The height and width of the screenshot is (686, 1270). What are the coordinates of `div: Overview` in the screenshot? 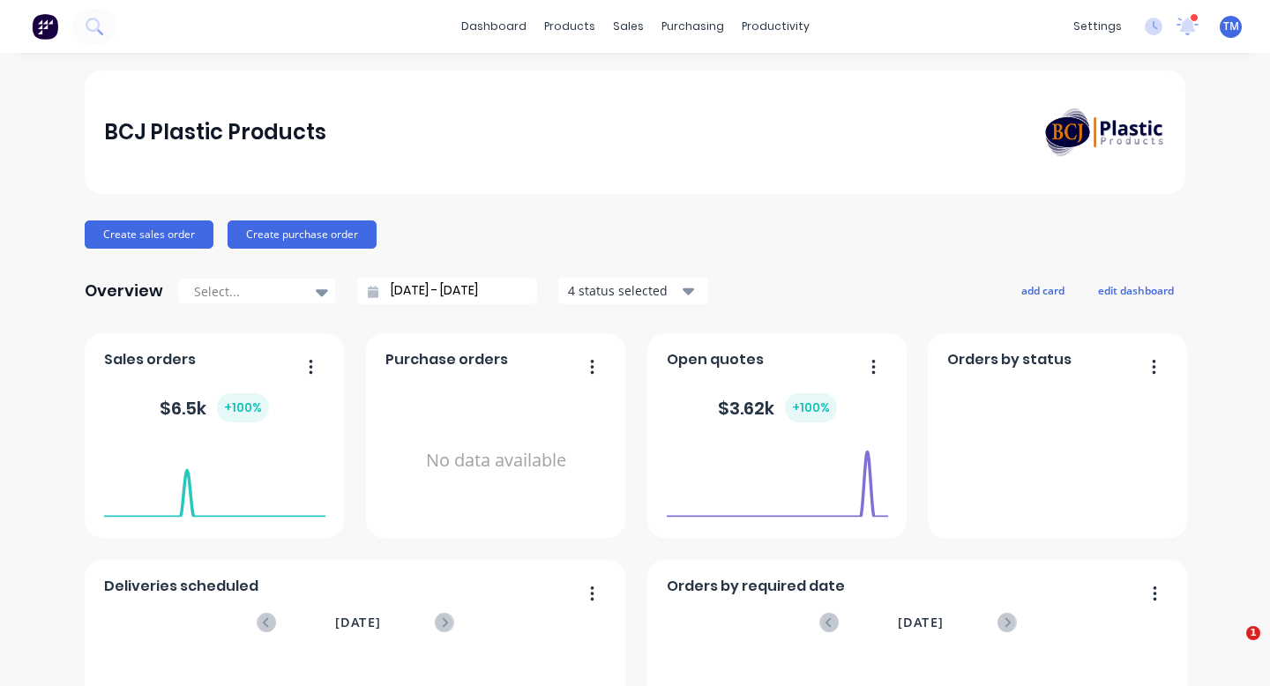 It's located at (123, 291).